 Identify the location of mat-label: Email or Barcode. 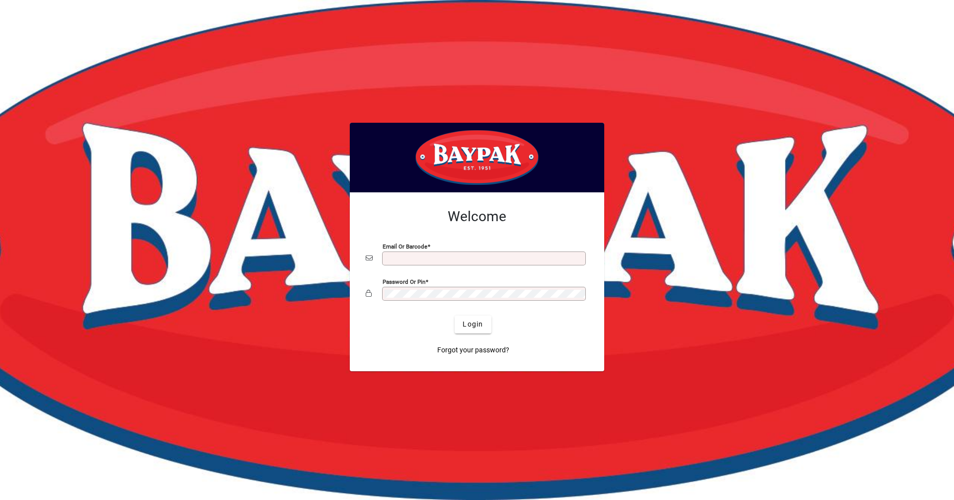
(405, 246).